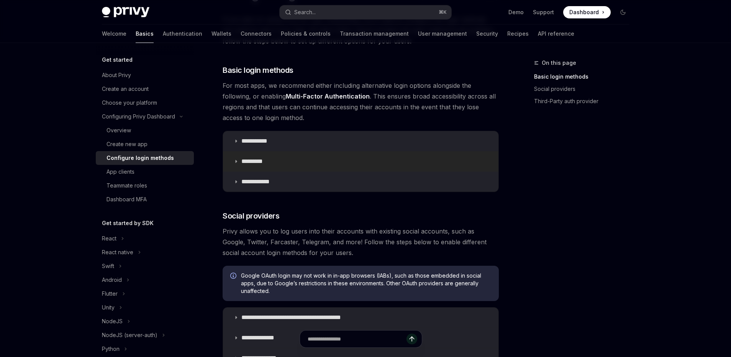 The width and height of the screenshot is (731, 357). What do you see at coordinates (119, 130) in the screenshot?
I see `div: Overview` at bounding box center [119, 130].